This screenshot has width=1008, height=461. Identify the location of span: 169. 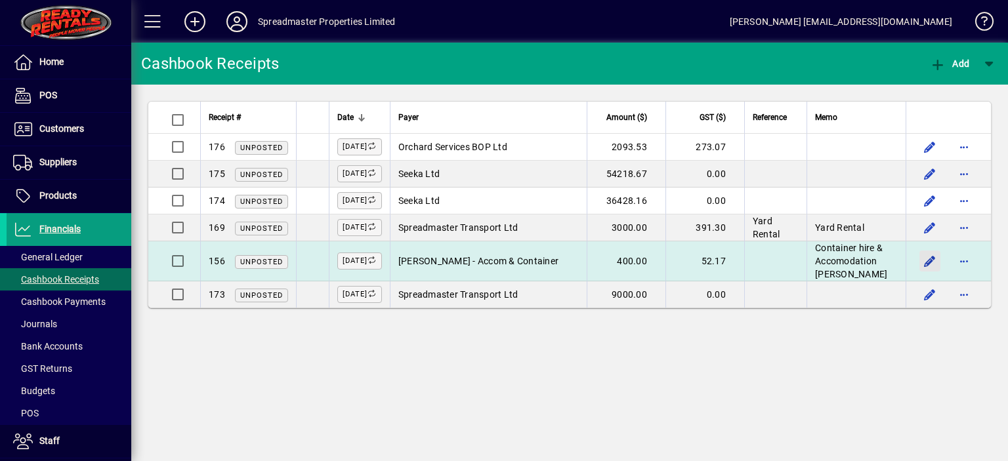
(217, 228).